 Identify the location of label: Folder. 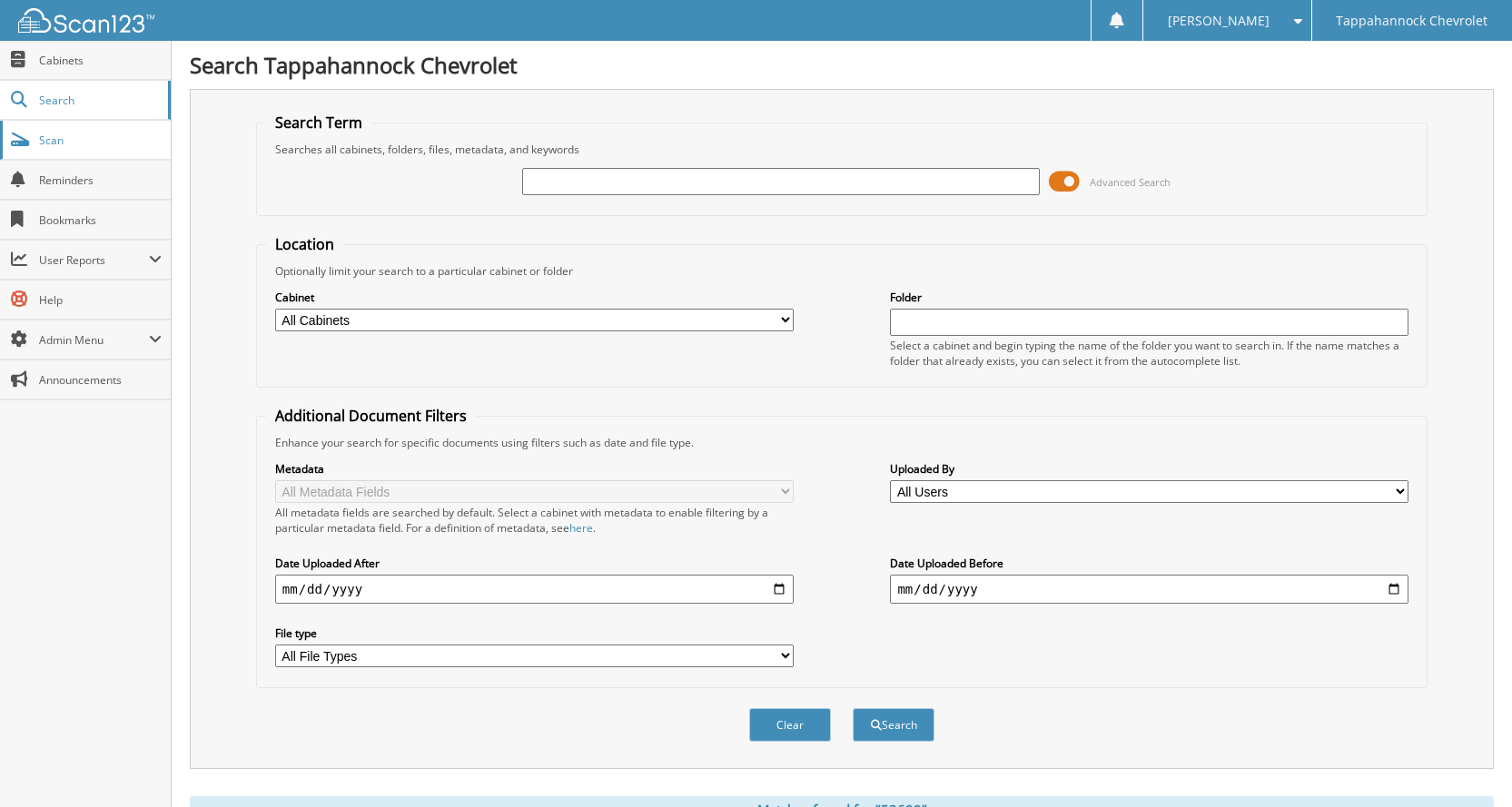
(1149, 296).